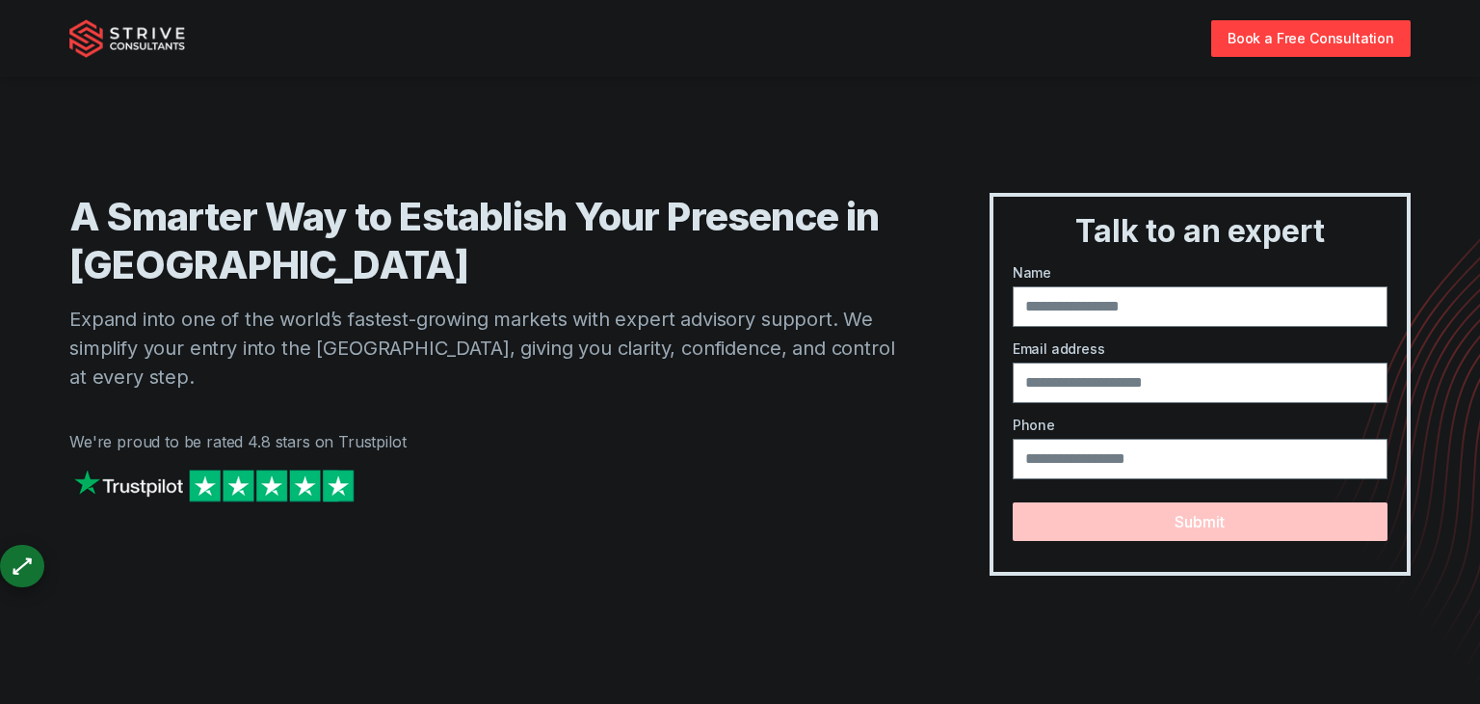  I want to click on button: Submit, so click(1200, 521).